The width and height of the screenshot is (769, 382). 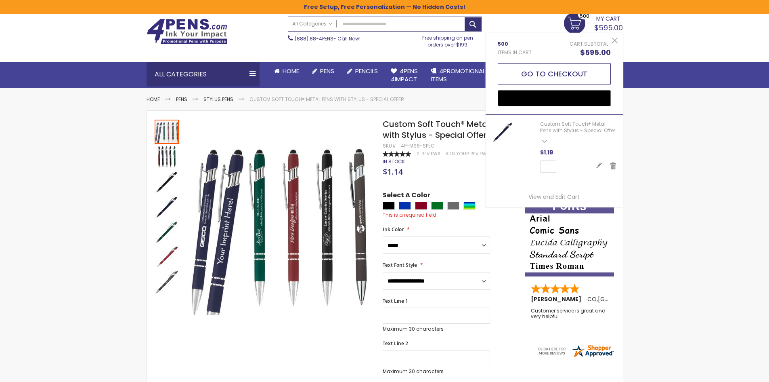 I want to click on span: Pens, so click(x=327, y=71).